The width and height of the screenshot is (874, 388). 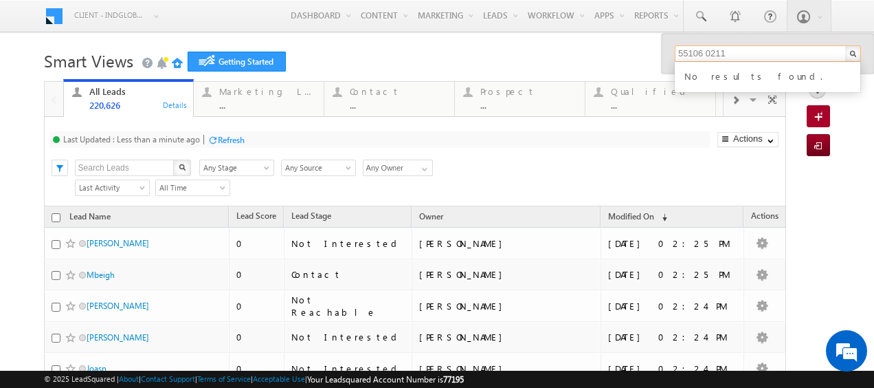 What do you see at coordinates (236, 167) in the screenshot?
I see `div: Lead Stage Filter` at bounding box center [236, 167].